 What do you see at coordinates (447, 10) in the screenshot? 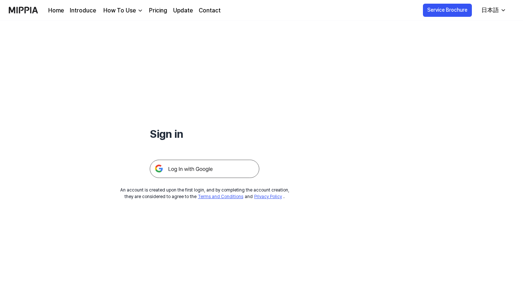
I see `button: Service Brochure` at bounding box center [447, 10].